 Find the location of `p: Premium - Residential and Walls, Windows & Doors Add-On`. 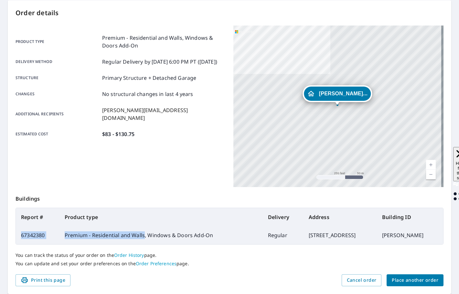

p: Premium - Residential and Walls, Windows & Doors Add-On is located at coordinates (164, 42).